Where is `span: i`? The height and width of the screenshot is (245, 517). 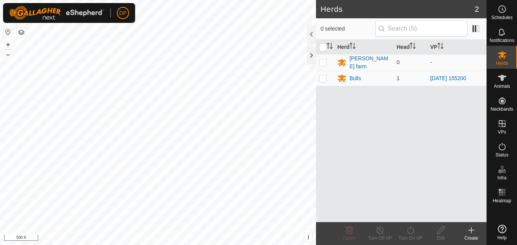
span: i is located at coordinates (309, 237).